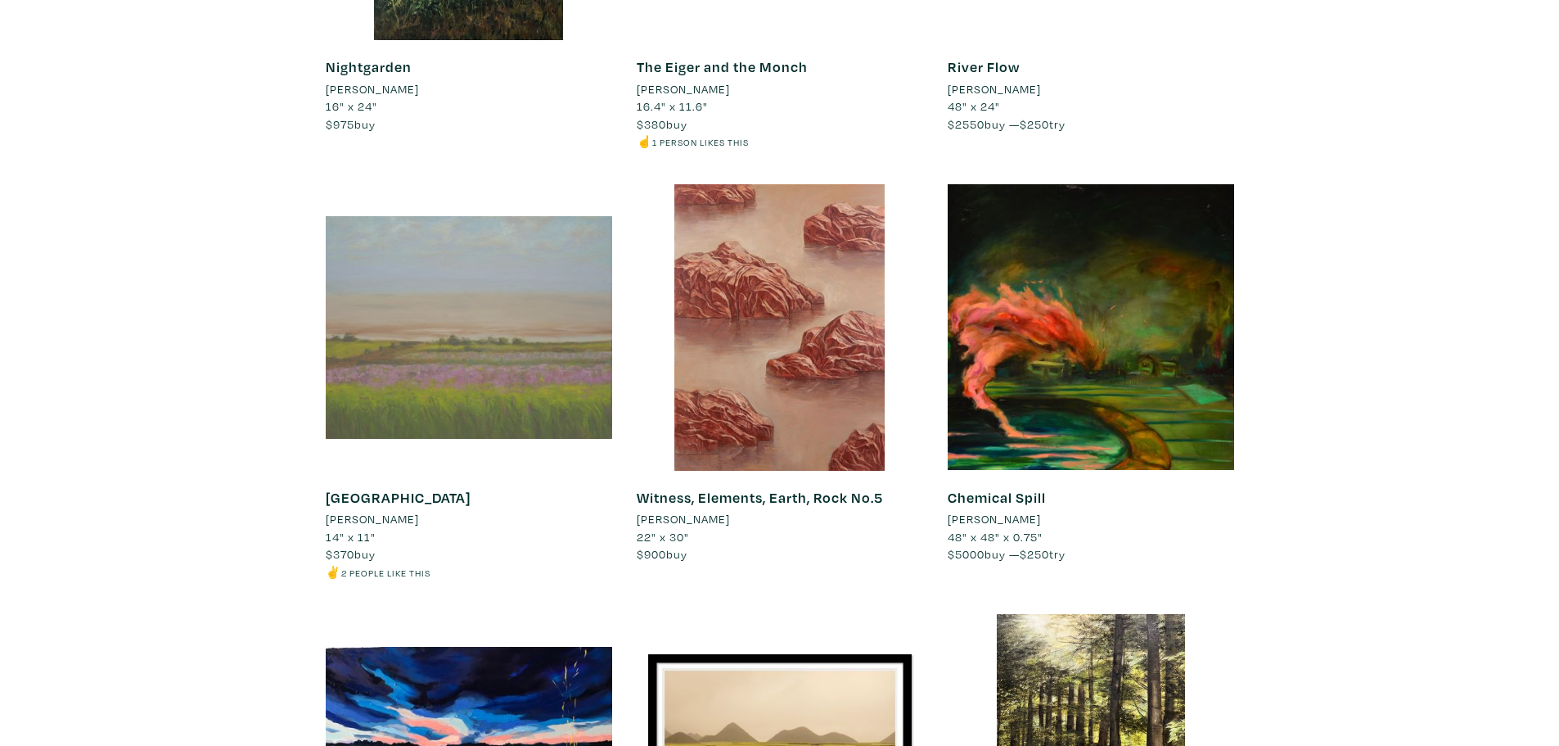  I want to click on span: 16.4" x 11.6", so click(672, 106).